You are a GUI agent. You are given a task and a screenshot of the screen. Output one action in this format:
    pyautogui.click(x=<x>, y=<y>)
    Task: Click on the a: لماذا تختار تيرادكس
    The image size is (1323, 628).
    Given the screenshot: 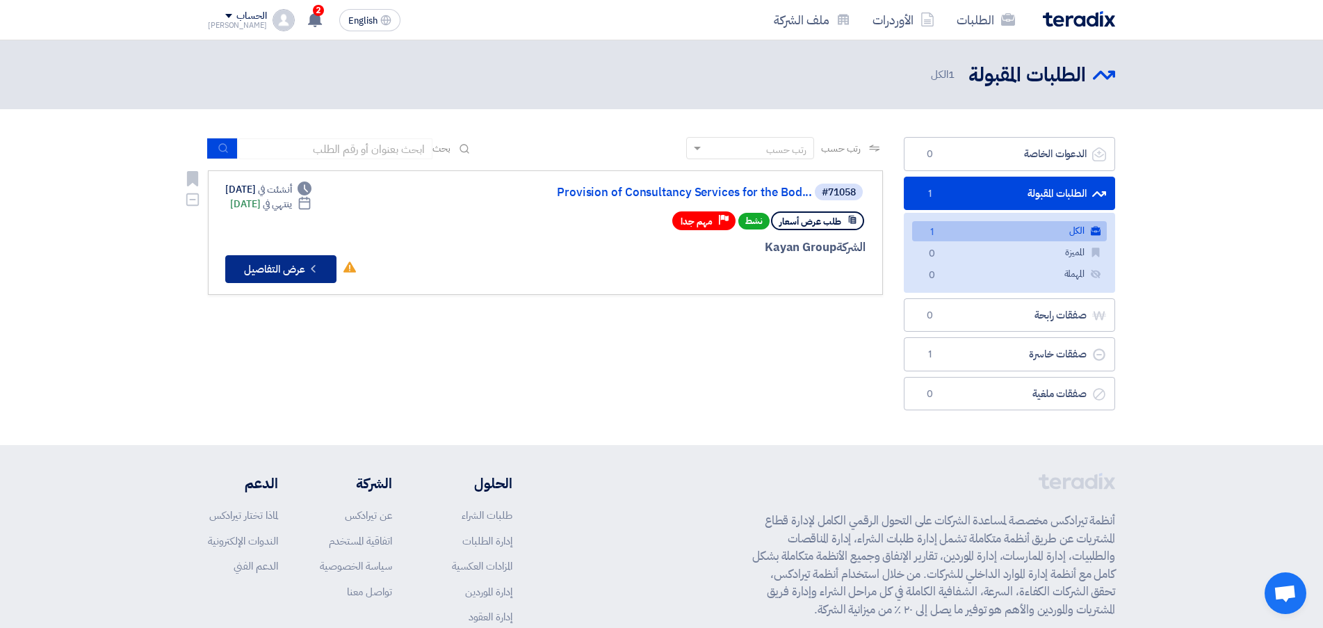 What is the action you would take?
    pyautogui.click(x=243, y=515)
    